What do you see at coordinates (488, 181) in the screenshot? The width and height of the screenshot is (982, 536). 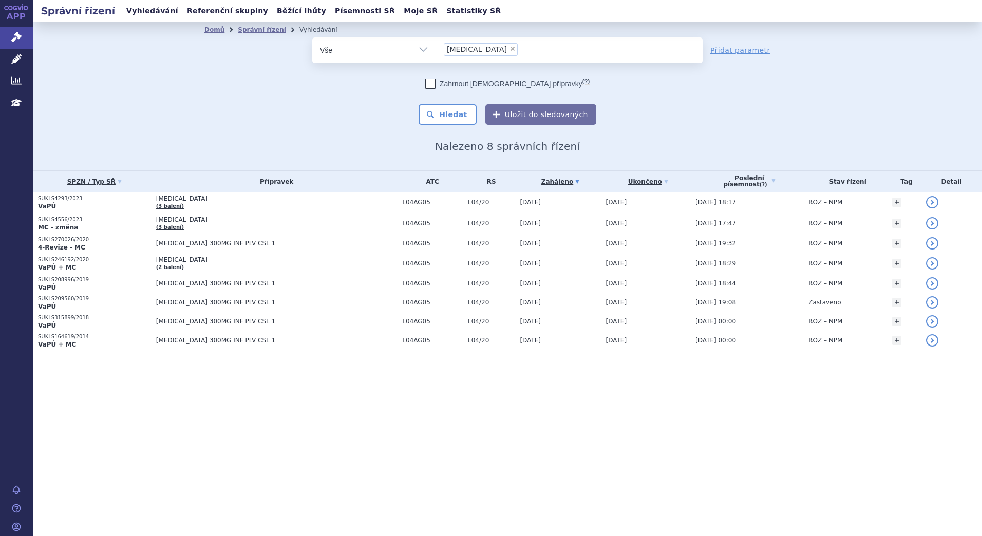 I see `th: RS` at bounding box center [488, 181].